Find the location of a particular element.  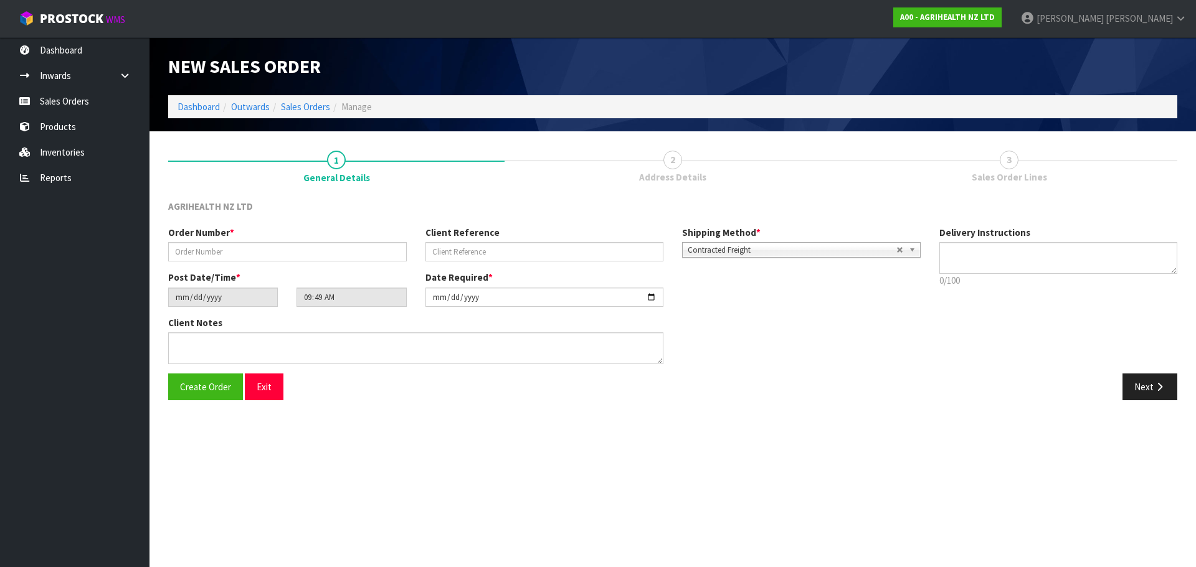

span: AGRIHEALTH NZ LTD is located at coordinates (211, 206).